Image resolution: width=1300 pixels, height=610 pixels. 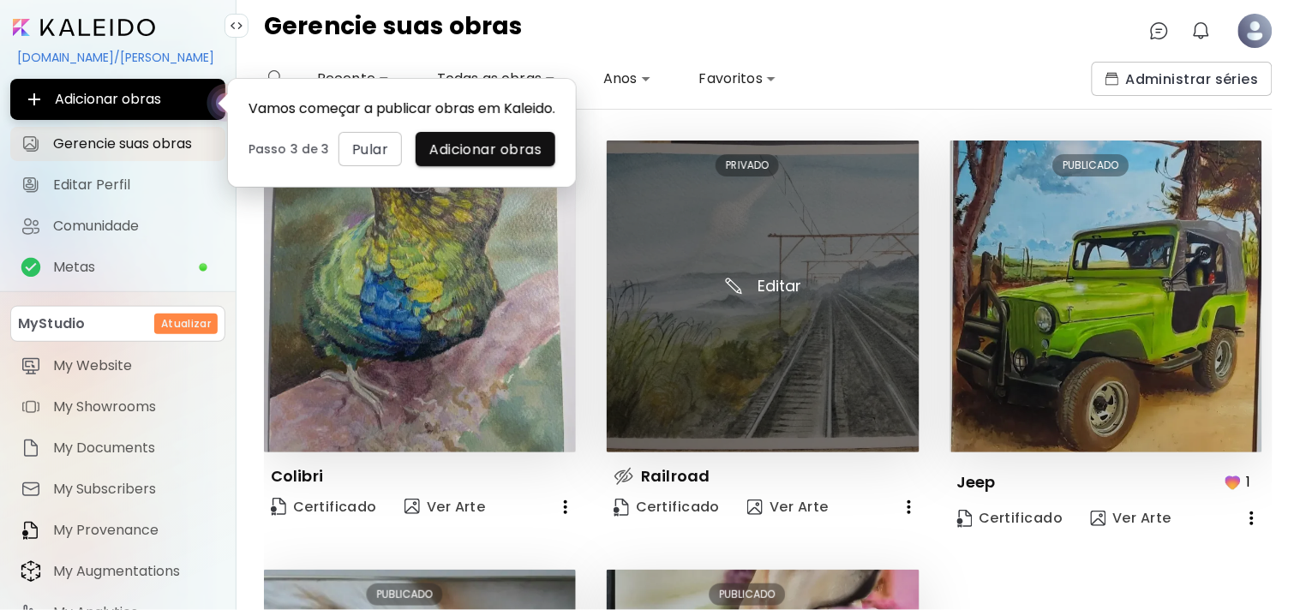 What do you see at coordinates (496, 79) in the screenshot?
I see `div: Todas as obras` at bounding box center [496, 79].